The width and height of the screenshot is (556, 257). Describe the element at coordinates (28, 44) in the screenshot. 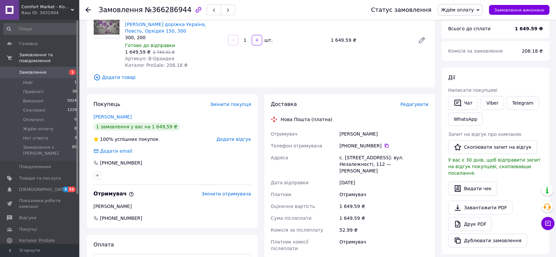

I see `span: Головна` at that location.